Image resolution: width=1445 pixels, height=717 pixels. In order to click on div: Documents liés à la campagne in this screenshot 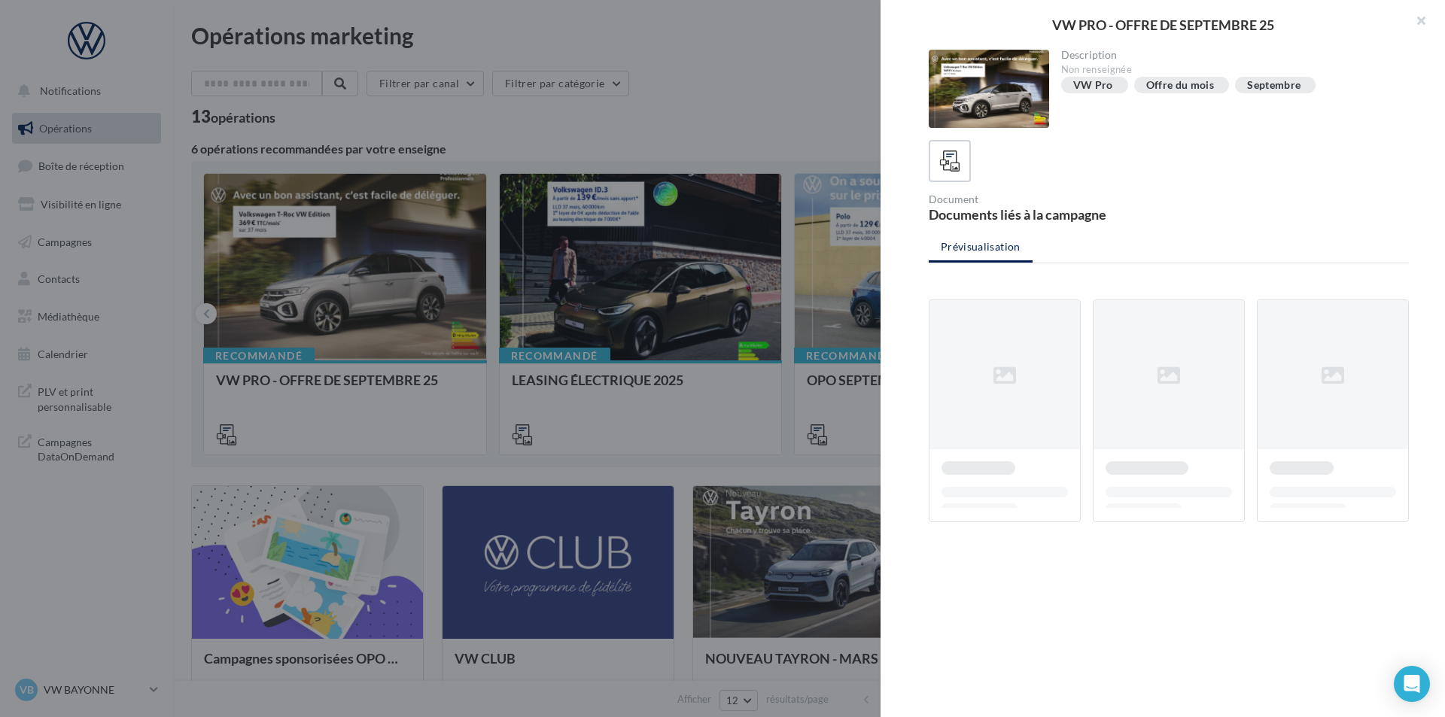, I will do `click(1045, 214)`.